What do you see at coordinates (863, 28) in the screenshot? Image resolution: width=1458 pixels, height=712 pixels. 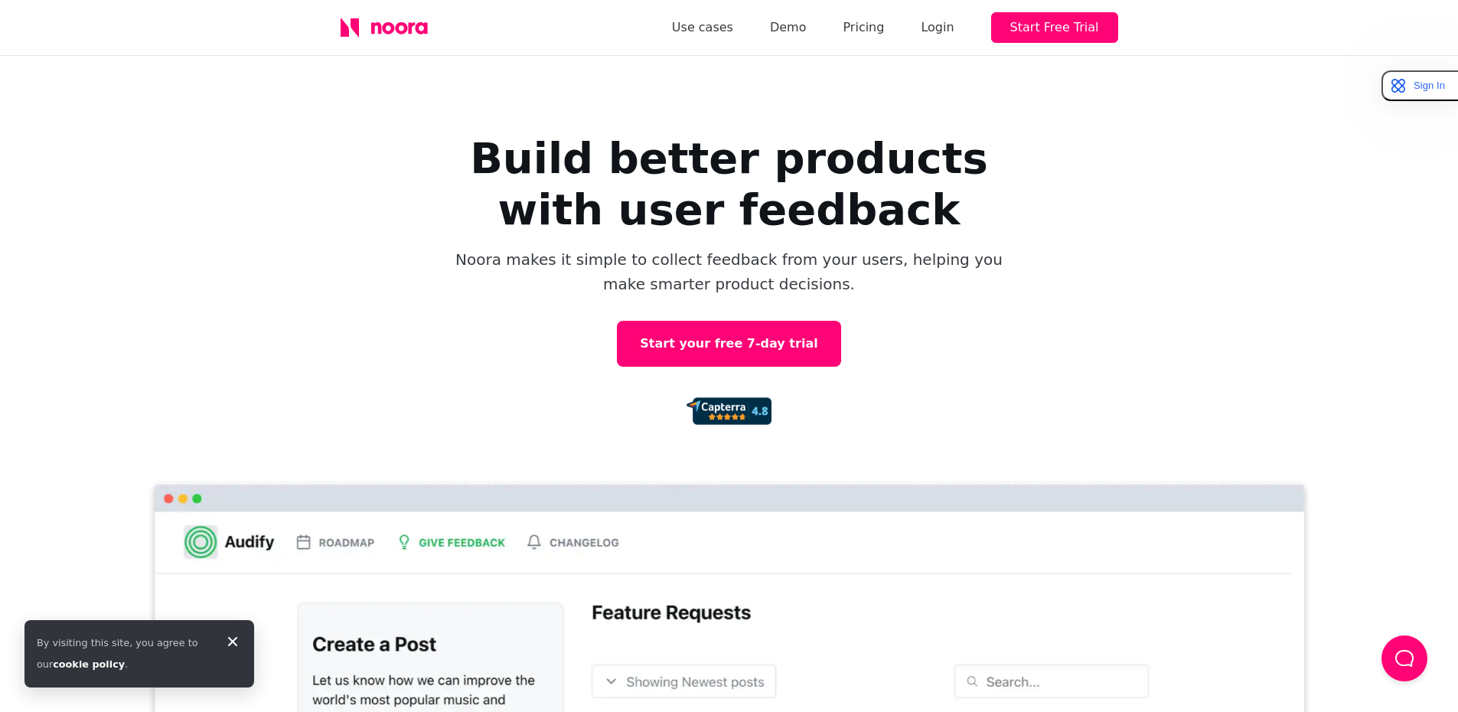 I see `a: Pricing` at bounding box center [863, 28].